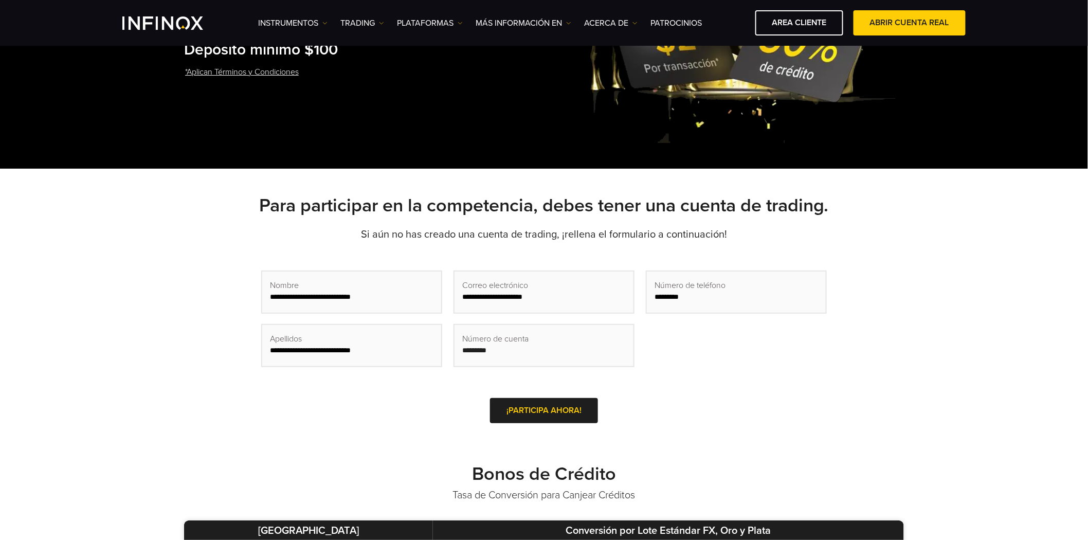  Describe the element at coordinates (676, 23) in the screenshot. I see `a: Patrocinios` at that location.